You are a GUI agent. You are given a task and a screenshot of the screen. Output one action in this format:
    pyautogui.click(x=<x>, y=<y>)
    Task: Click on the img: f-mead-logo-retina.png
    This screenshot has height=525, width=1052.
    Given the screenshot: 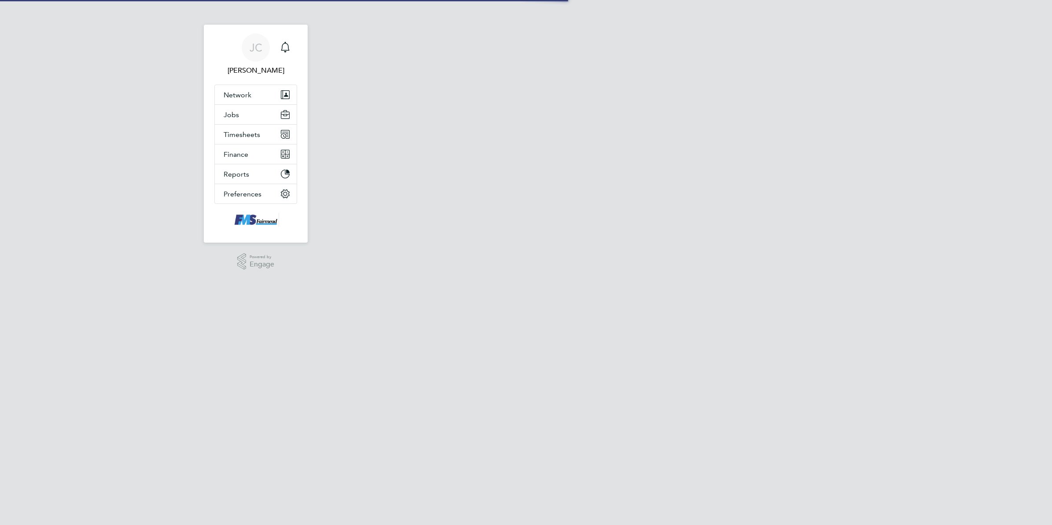 What is the action you would take?
    pyautogui.click(x=256, y=220)
    